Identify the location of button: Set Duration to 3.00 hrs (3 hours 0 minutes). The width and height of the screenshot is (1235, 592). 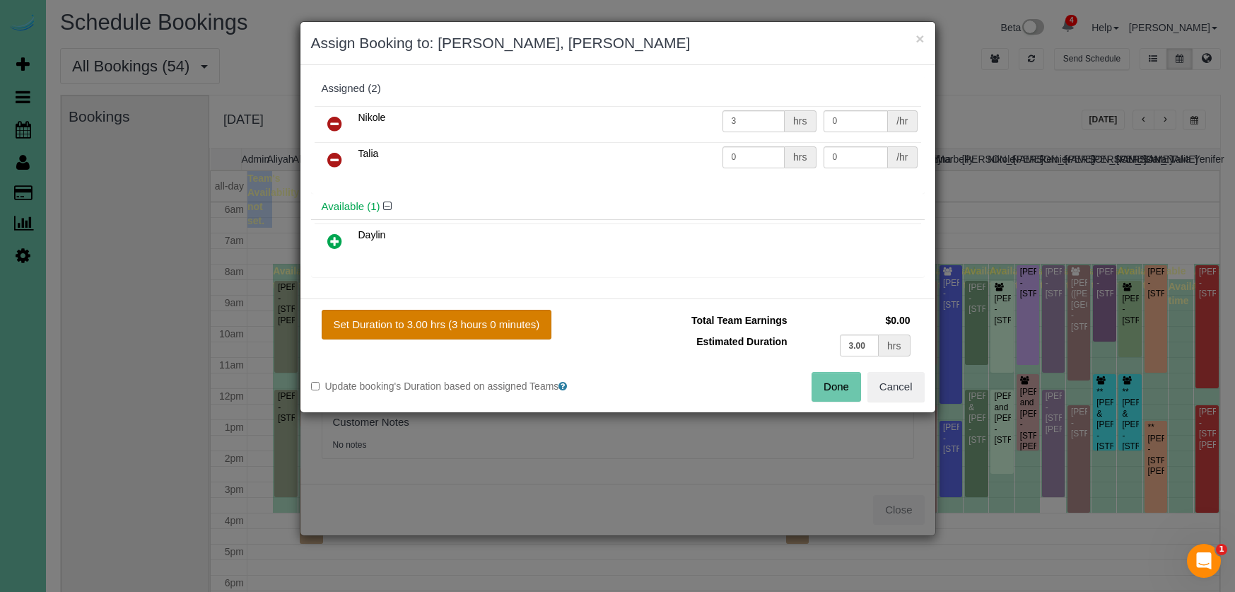
(437, 325).